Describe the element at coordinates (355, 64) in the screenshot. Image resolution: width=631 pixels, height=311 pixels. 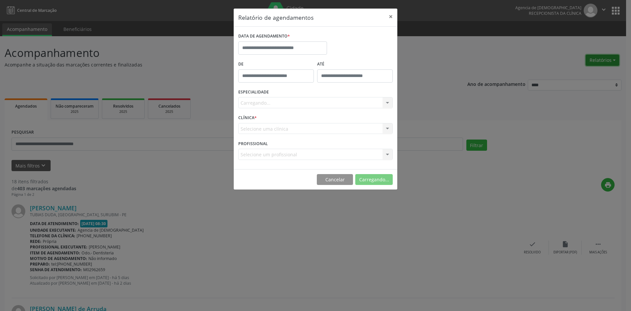
I see `label: ATÉ` at that location.